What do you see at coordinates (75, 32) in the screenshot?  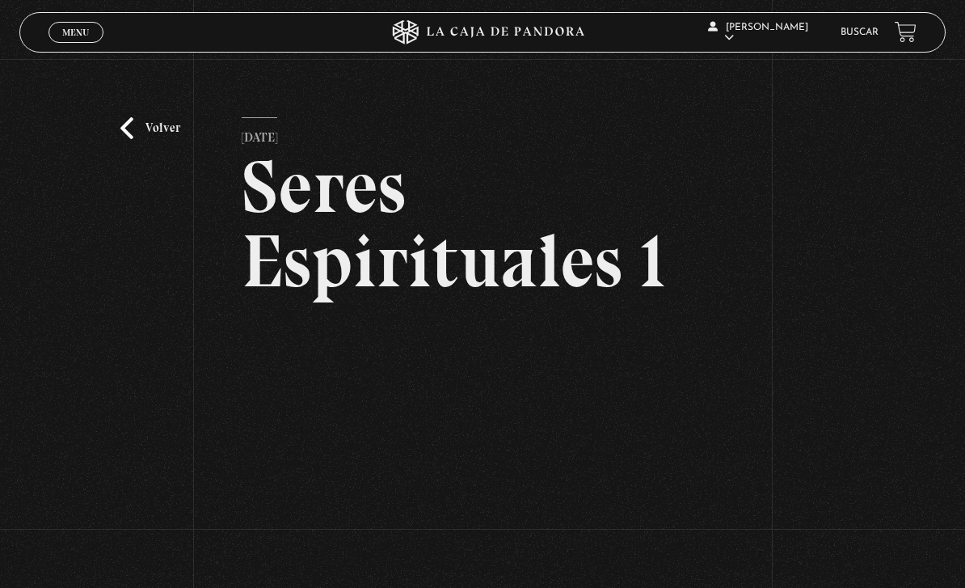 I see `span: Menu` at bounding box center [75, 32].